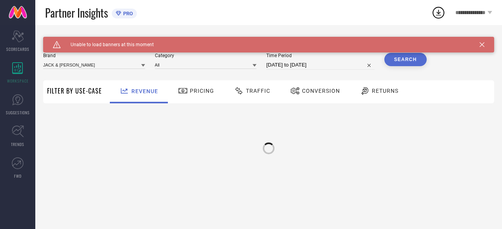 This screenshot has width=502, height=229. Describe the element at coordinates (202, 91) in the screenshot. I see `span: Pricing` at that location.